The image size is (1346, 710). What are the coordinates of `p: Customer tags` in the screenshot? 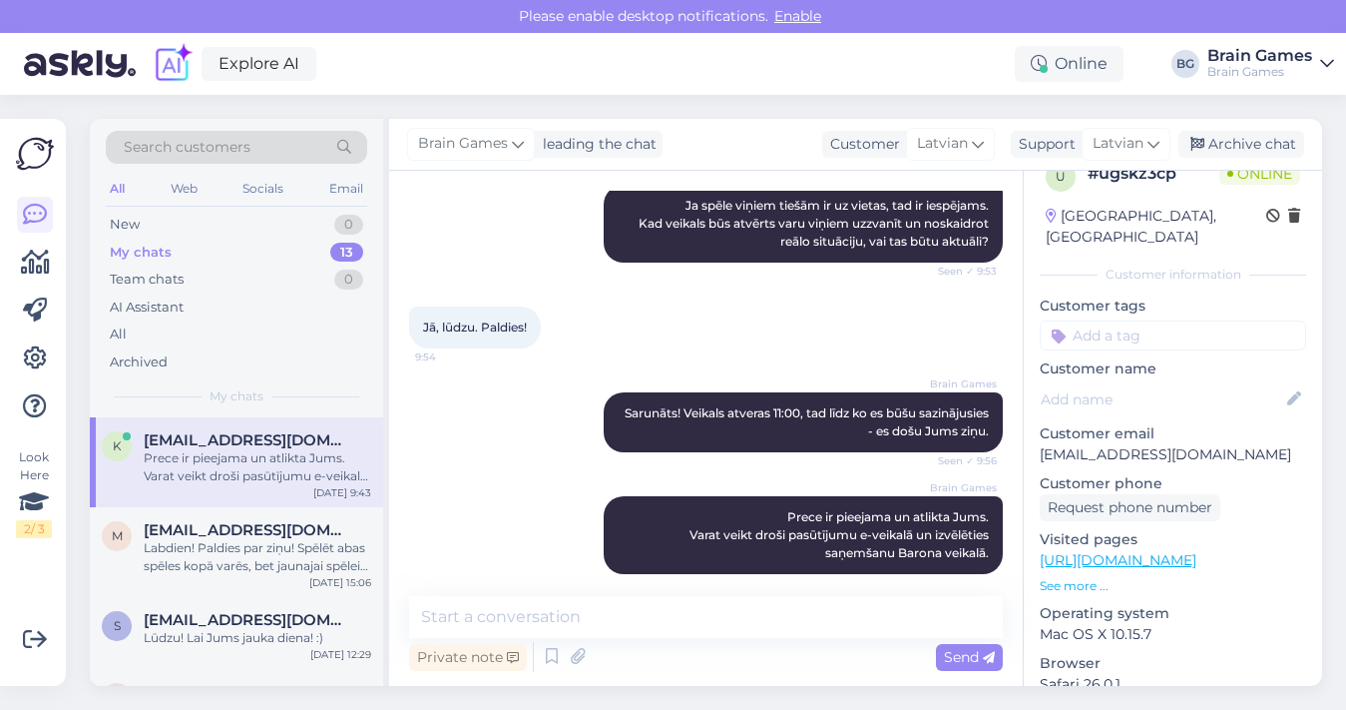 It's located at (1173, 305).